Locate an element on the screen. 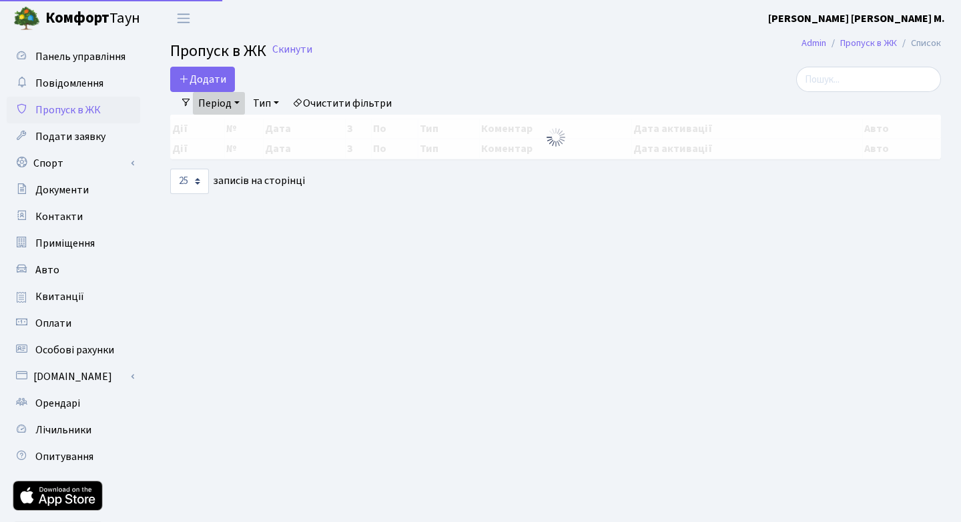 The width and height of the screenshot is (961, 522). span: Таун is located at coordinates (93, 19).